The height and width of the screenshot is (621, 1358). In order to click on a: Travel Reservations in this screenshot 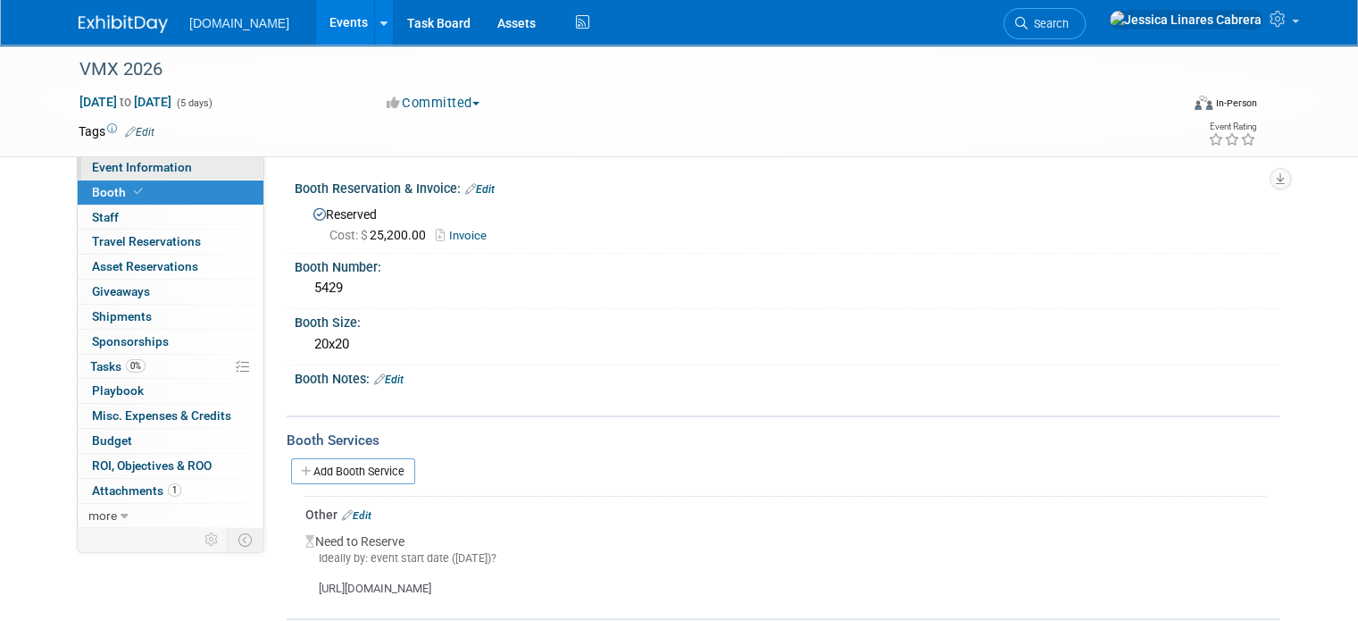, I will do `click(171, 241)`.